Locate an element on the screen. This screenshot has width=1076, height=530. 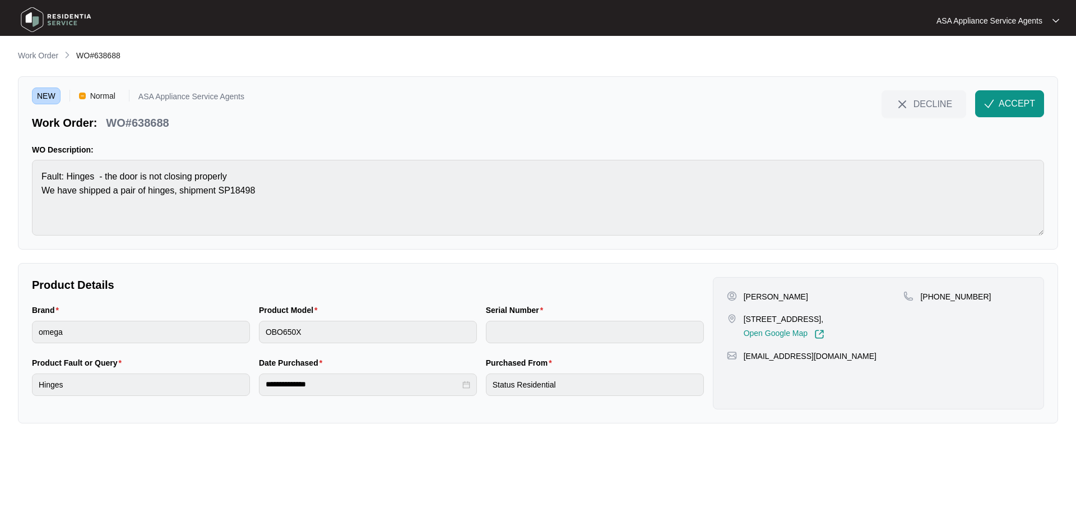
p: Work Order is located at coordinates (38, 55).